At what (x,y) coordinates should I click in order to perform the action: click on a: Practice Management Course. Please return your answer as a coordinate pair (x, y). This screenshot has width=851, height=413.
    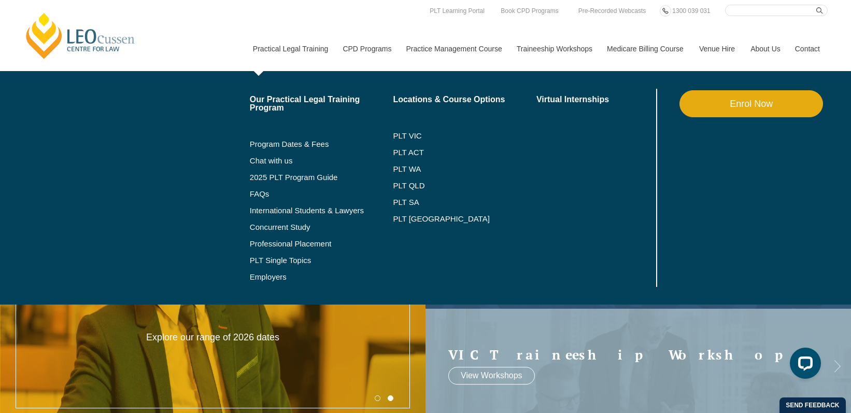
    Looking at the image, I should click on (454, 49).